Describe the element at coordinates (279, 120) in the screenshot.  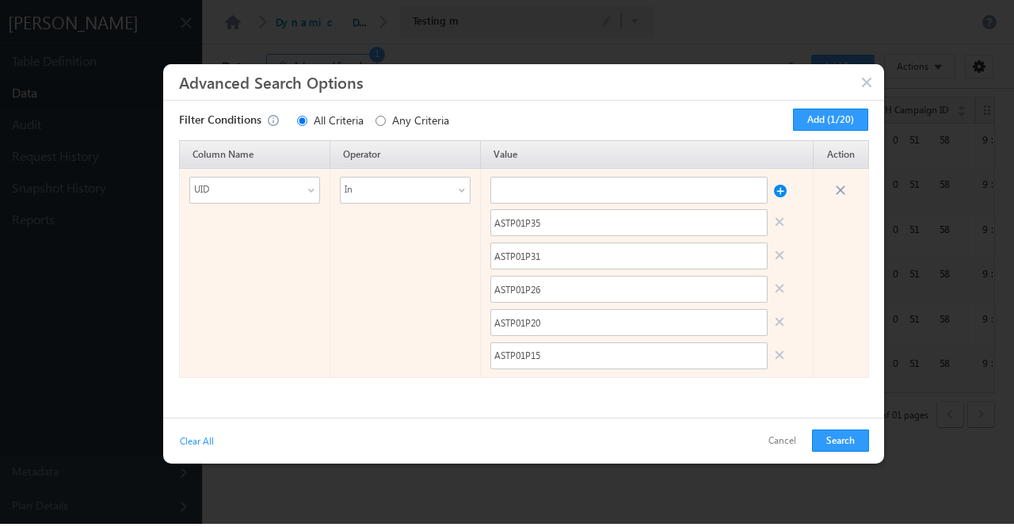
I see `div: Maximum allowed filter conditions per table are 20` at that location.